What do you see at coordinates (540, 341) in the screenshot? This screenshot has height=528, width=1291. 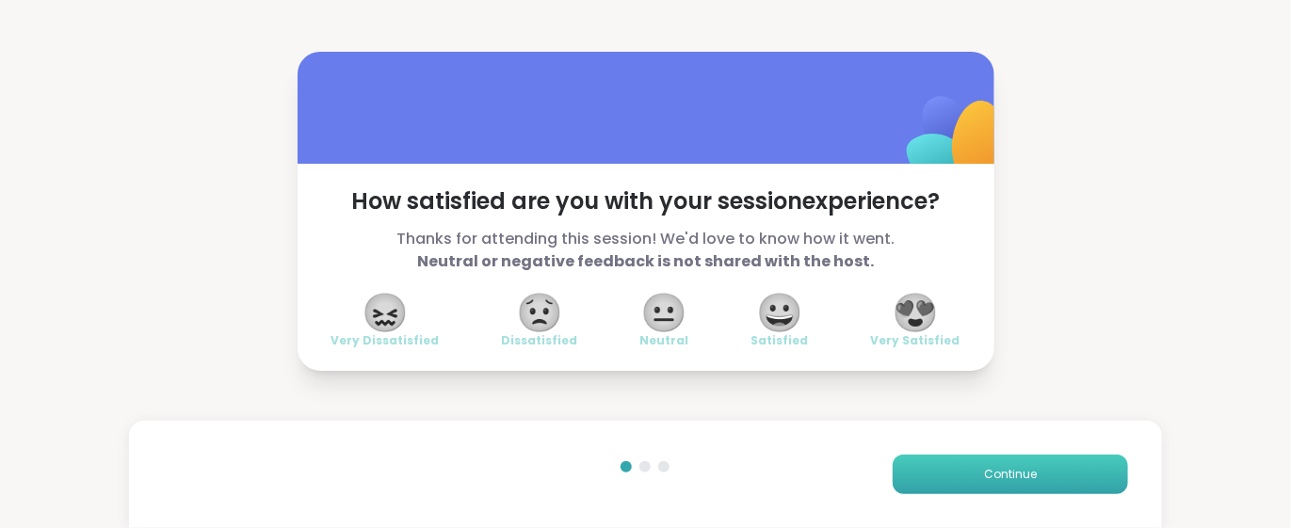 I see `span: Dissatisfied` at bounding box center [540, 341].